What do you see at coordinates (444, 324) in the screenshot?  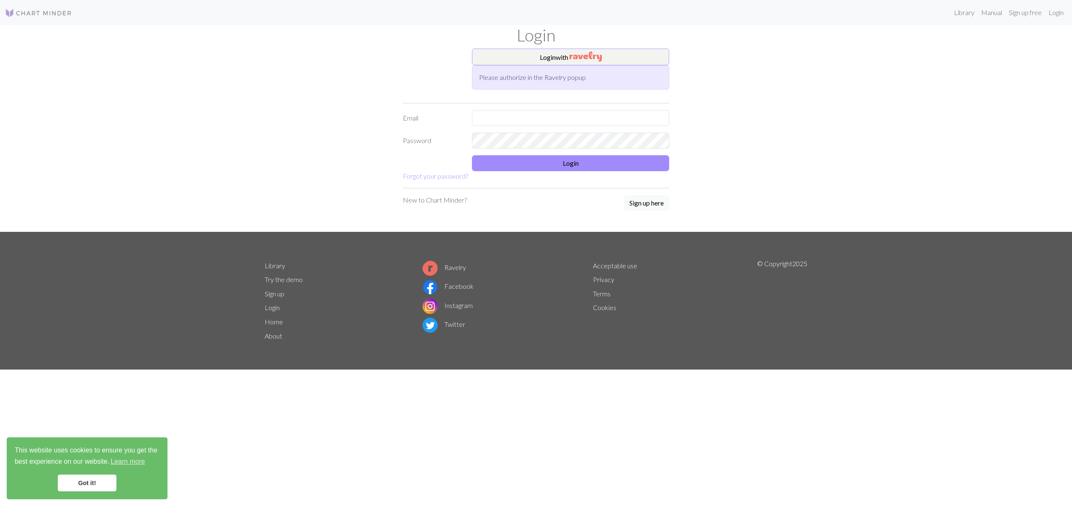 I see `a: Twitter` at bounding box center [444, 324].